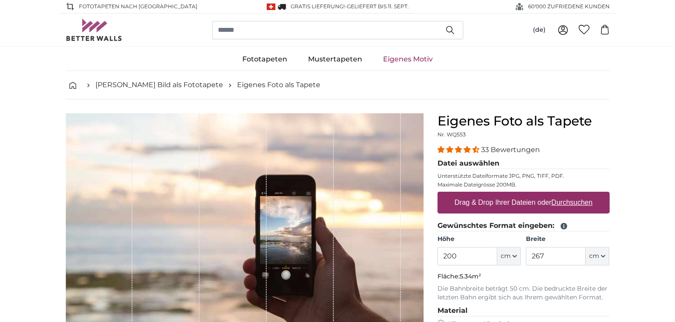  I want to click on legend: Gewünschtes Format eingeben:, so click(523, 226).